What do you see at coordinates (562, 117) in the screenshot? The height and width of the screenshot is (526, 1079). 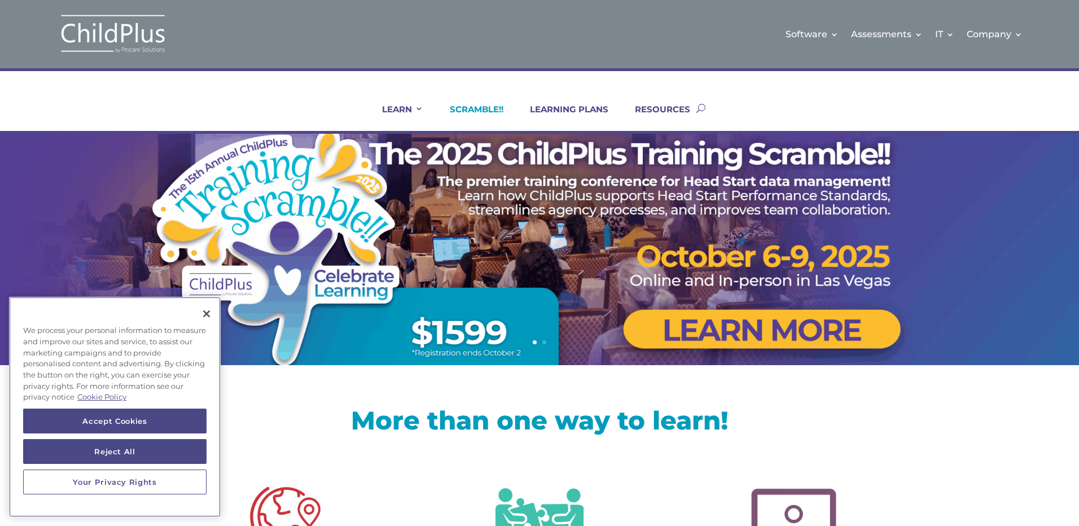 I see `a: LEARNING PLANS` at bounding box center [562, 117].